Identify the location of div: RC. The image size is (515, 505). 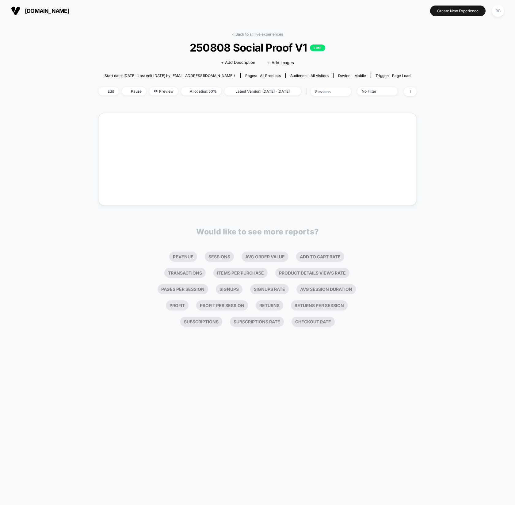
(498, 11).